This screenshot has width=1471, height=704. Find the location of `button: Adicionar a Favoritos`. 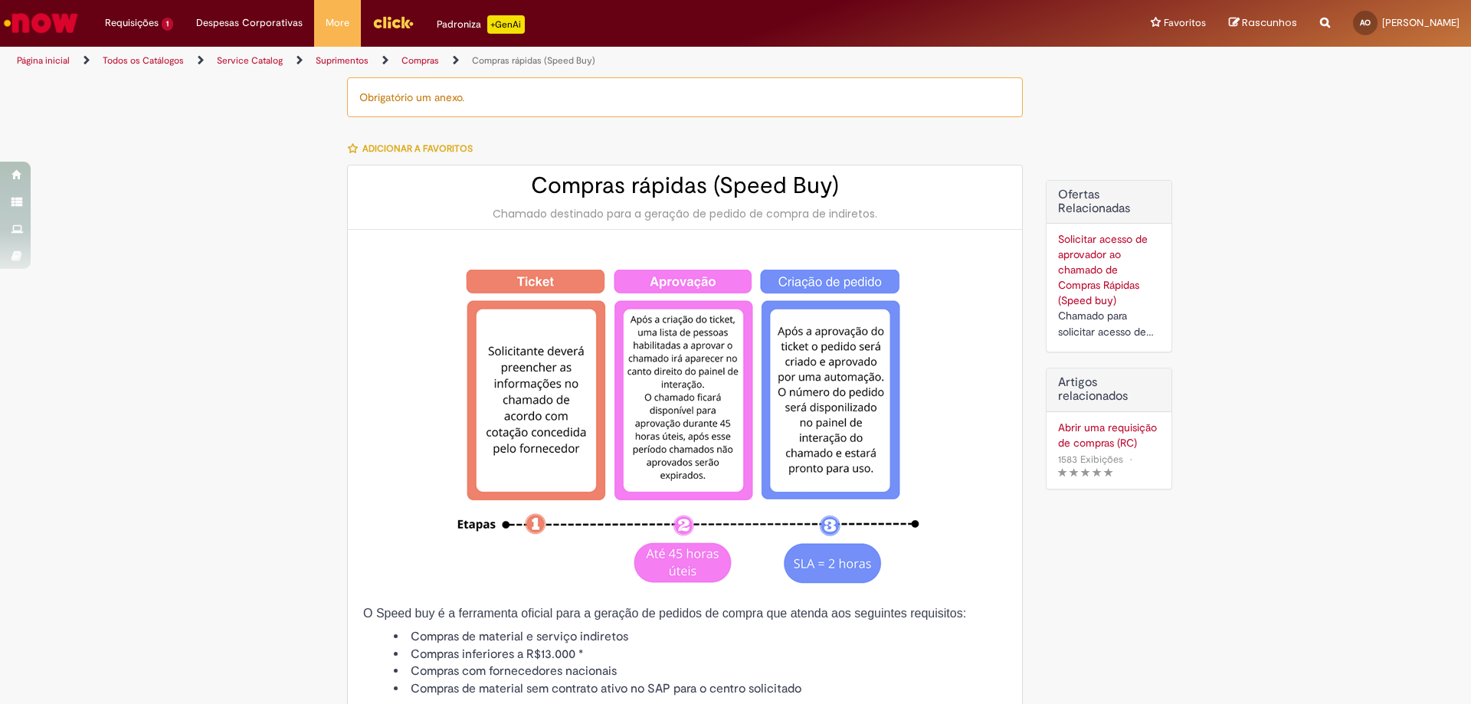

button: Adicionar a Favoritos is located at coordinates (414, 149).